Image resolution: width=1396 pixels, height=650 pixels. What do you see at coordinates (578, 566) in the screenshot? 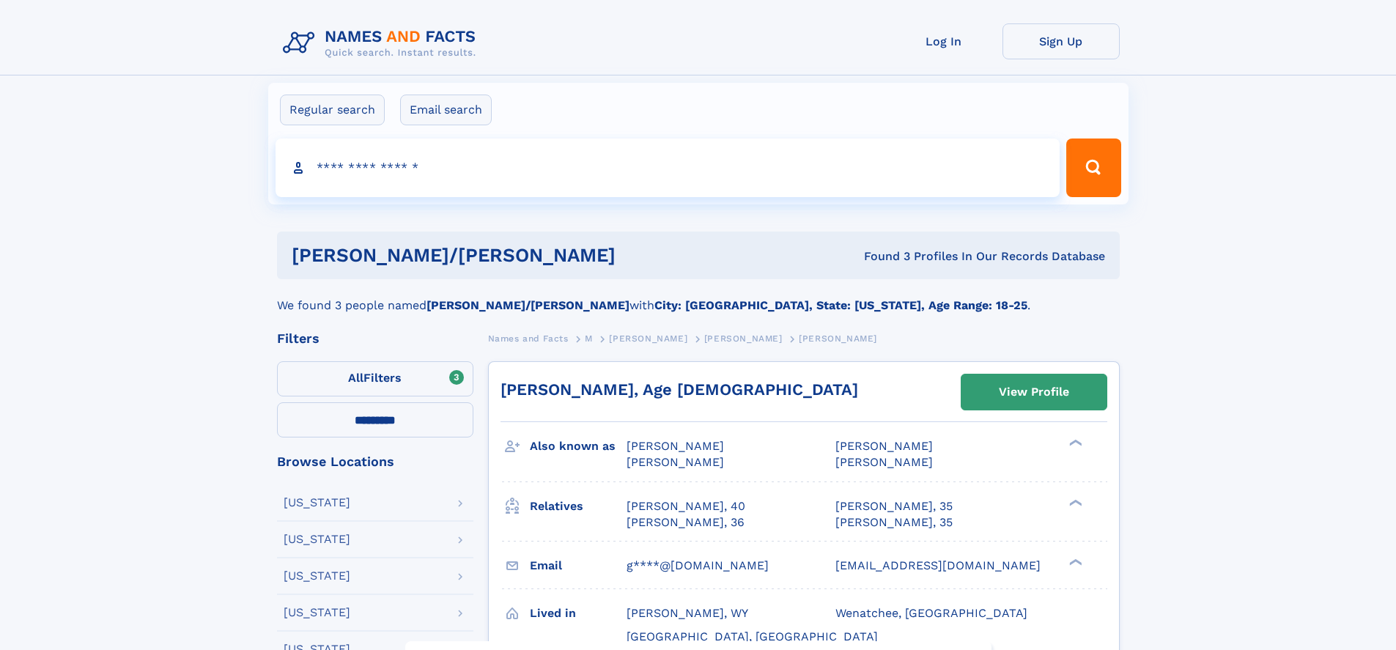
I see `h3: Email` at bounding box center [578, 566].